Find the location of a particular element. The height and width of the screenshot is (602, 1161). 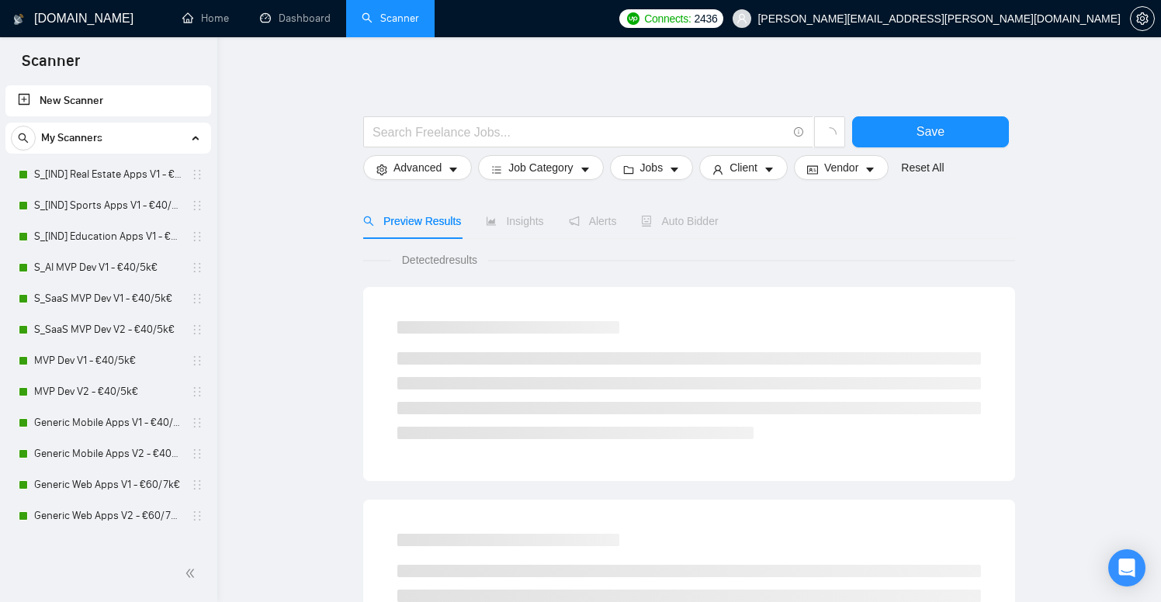

span: area-chart is located at coordinates (491, 221).